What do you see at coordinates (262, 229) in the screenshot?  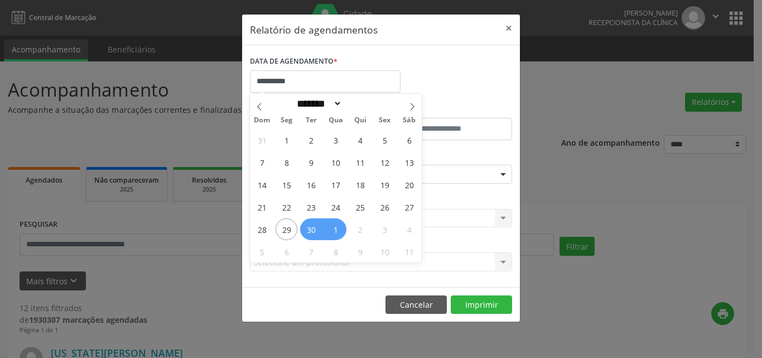 I see `span: Setembro 28, 2025` at bounding box center [262, 229].